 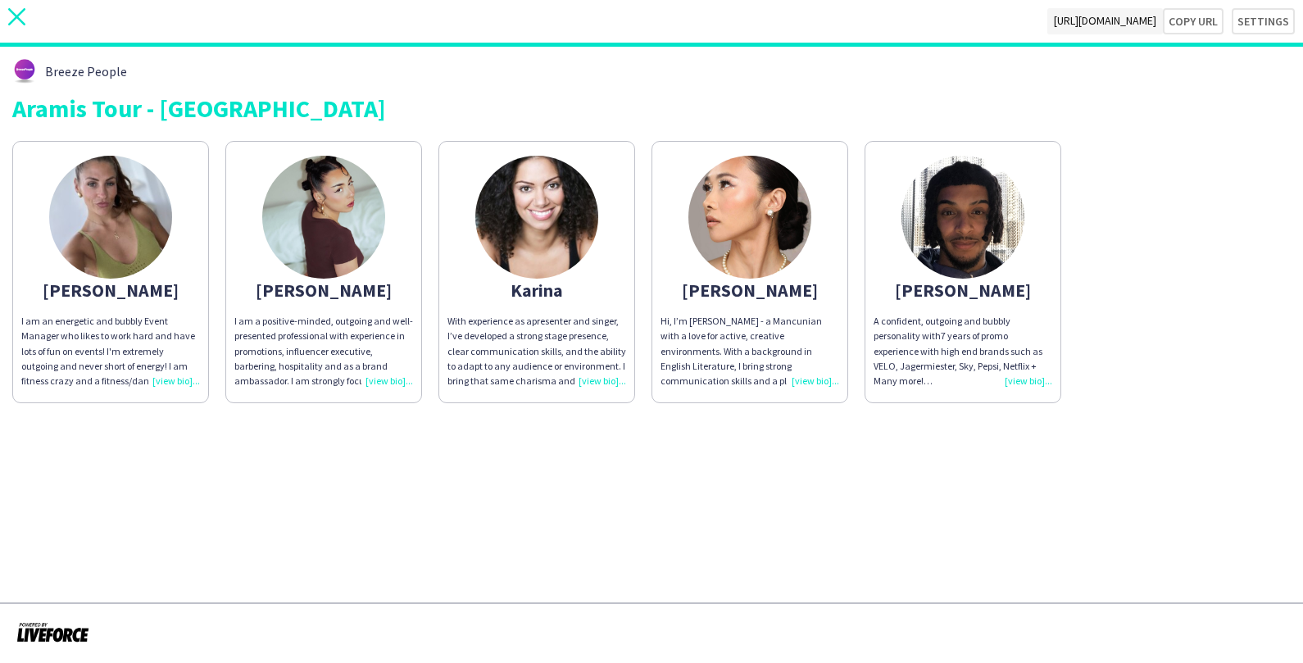 I want to click on button: Copy url, so click(x=1193, y=21).